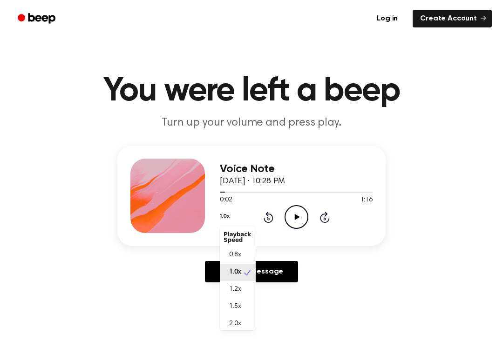 Image resolution: width=503 pixels, height=347 pixels. Describe the element at coordinates (235, 324) in the screenshot. I see `span: 2.0x` at that location.